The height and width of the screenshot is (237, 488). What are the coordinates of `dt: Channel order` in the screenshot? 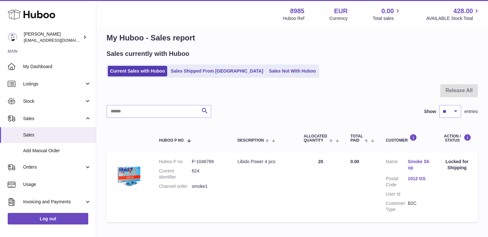 It's located at (175, 186).